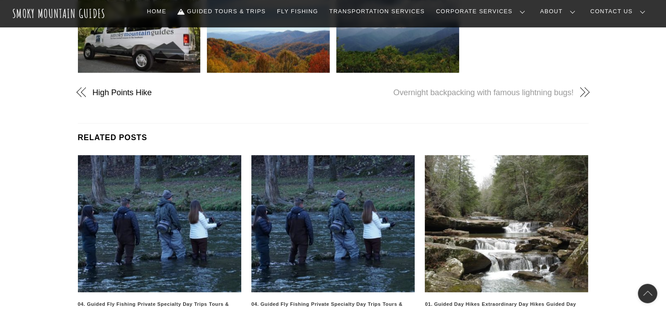 This screenshot has width=666, height=312. I want to click on a: Overnight backpacking with famous lightning bugs!, so click(461, 92).